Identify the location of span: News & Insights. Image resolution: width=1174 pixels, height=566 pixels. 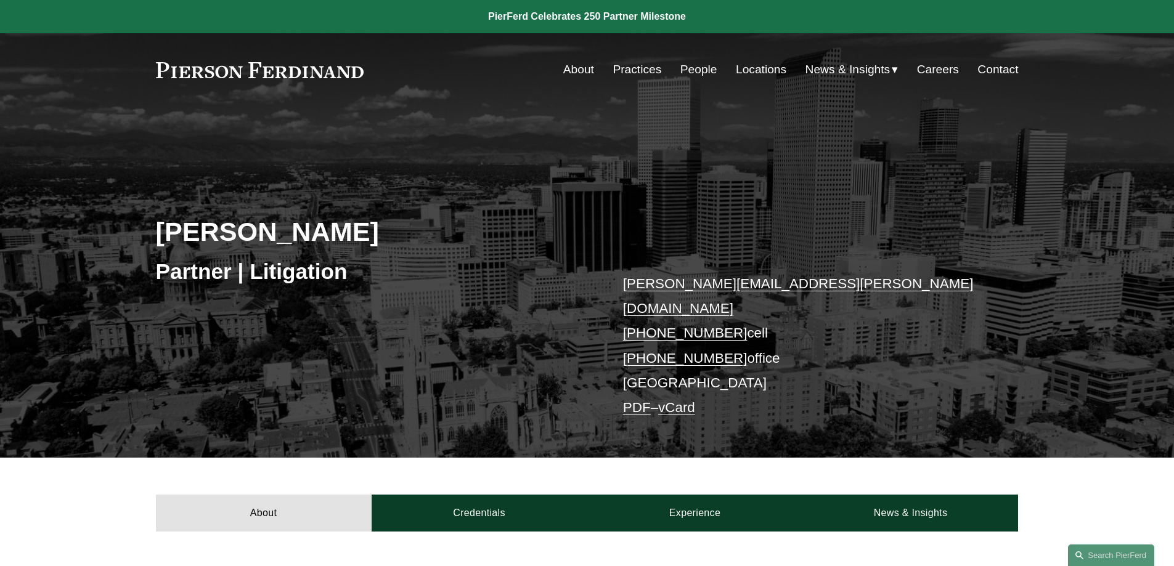
(848, 70).